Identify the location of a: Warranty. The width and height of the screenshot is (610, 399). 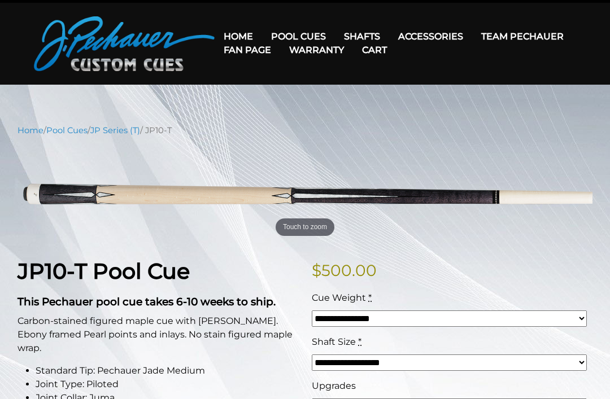
(316, 50).